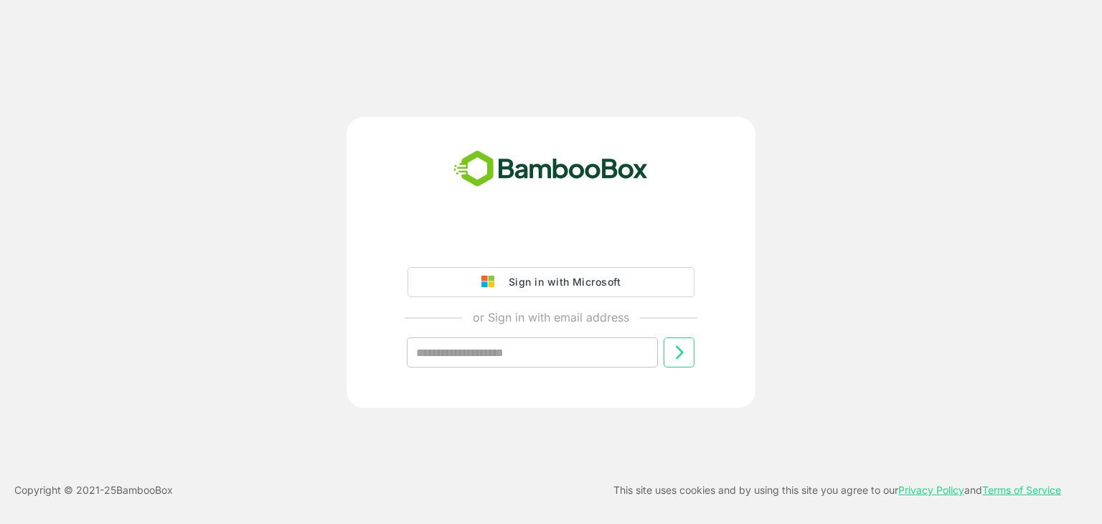 This screenshot has width=1102, height=524. I want to click on a: Terms of Service, so click(1022, 489).